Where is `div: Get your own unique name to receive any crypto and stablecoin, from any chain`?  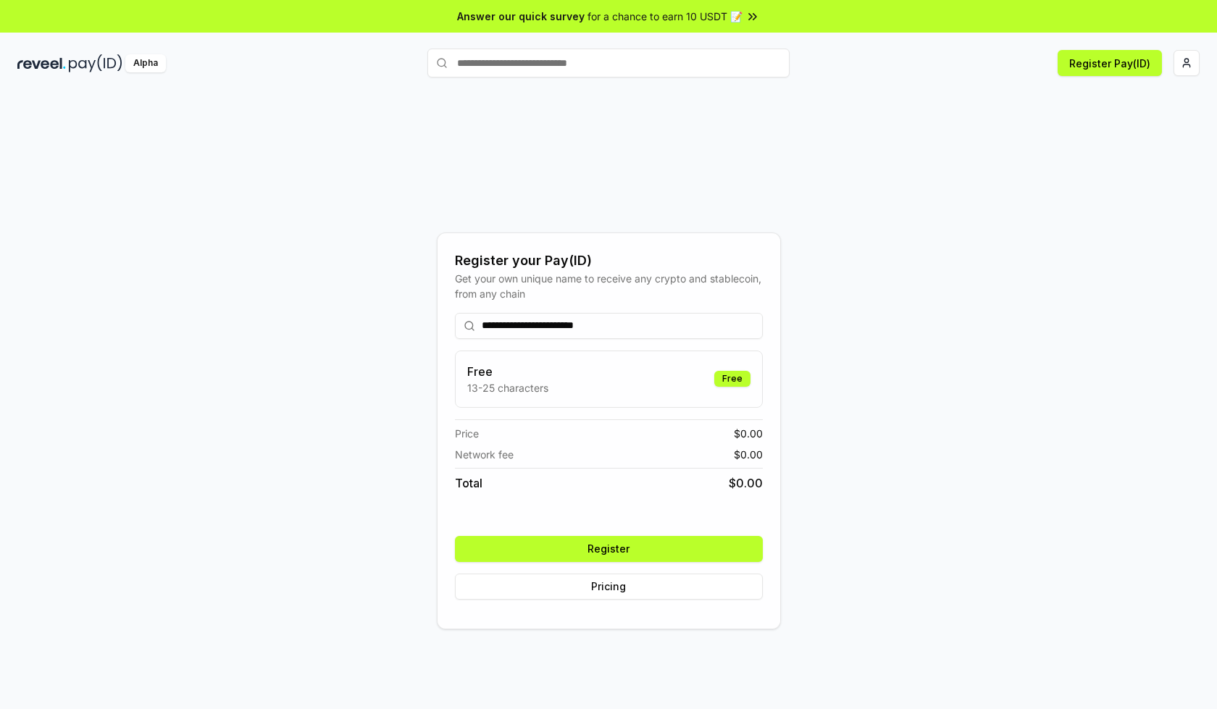 div: Get your own unique name to receive any crypto and stablecoin, from any chain is located at coordinates (609, 286).